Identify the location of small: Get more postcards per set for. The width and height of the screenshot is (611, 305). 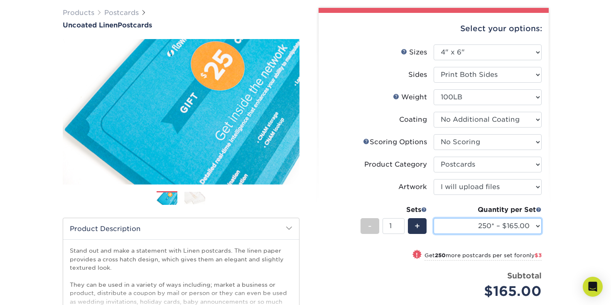
(483, 256).